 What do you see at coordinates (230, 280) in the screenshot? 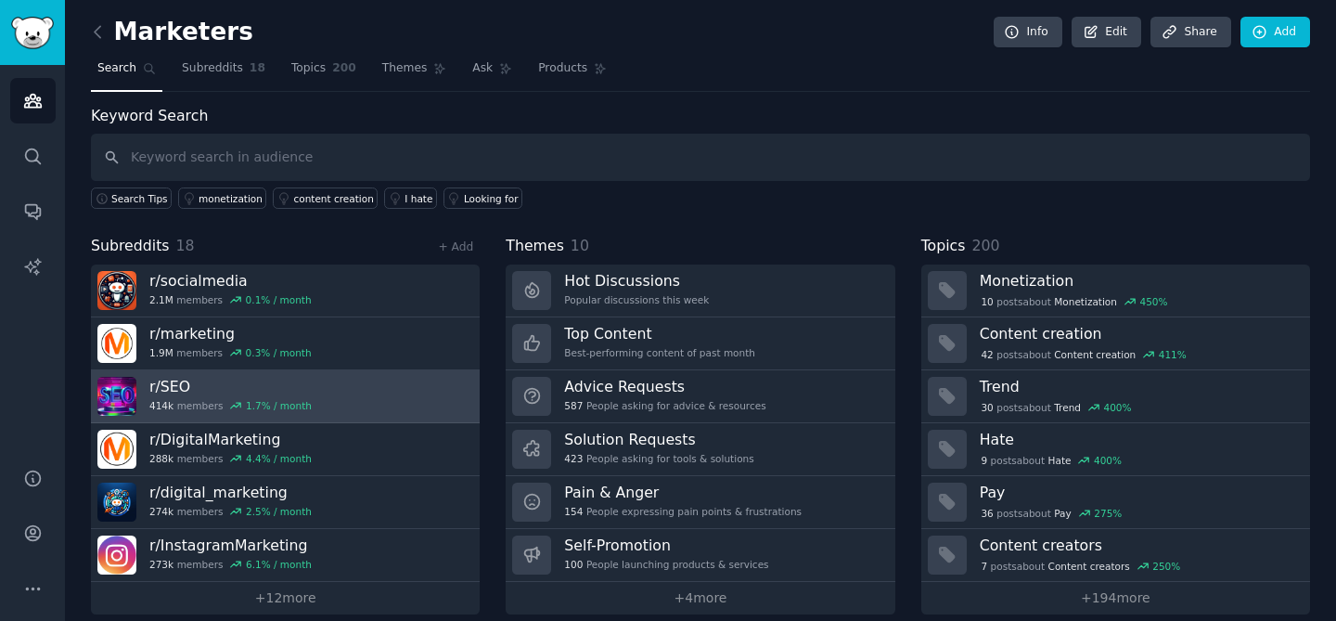
I see `h3: r/ socialmedia` at bounding box center [230, 280].